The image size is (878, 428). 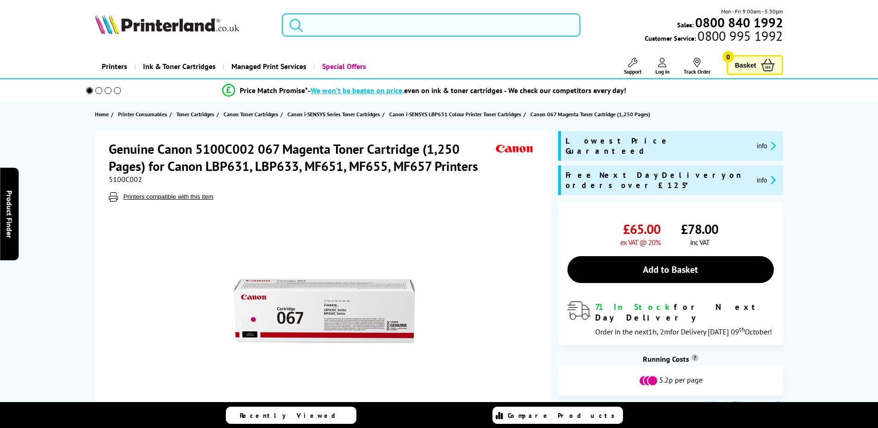 I want to click on a: Log In, so click(x=663, y=66).